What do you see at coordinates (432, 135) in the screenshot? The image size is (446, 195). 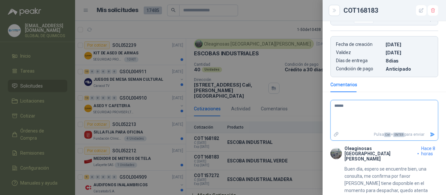 I see `button: Enviar` at bounding box center [432, 135].